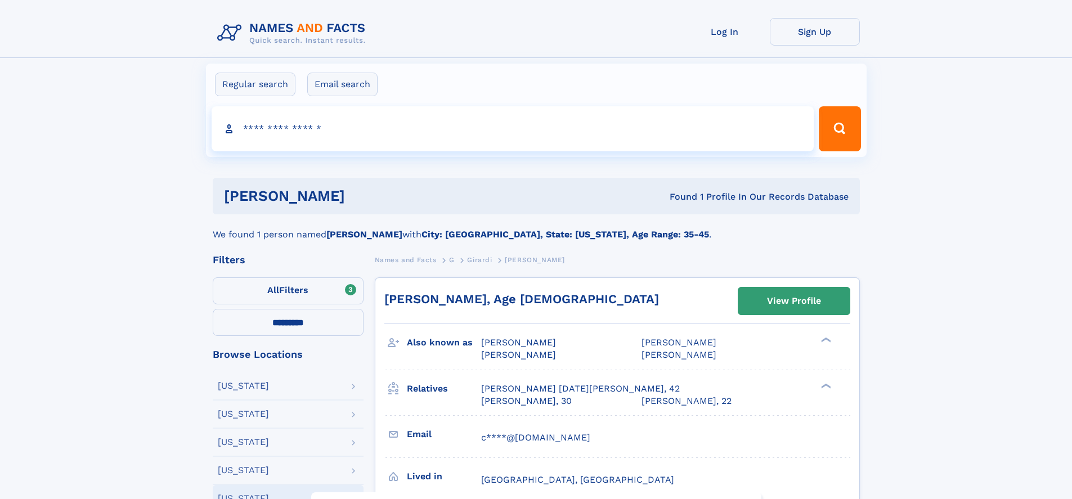 The image size is (1072, 499). Describe the element at coordinates (255, 84) in the screenshot. I see `label: Regular search` at that location.